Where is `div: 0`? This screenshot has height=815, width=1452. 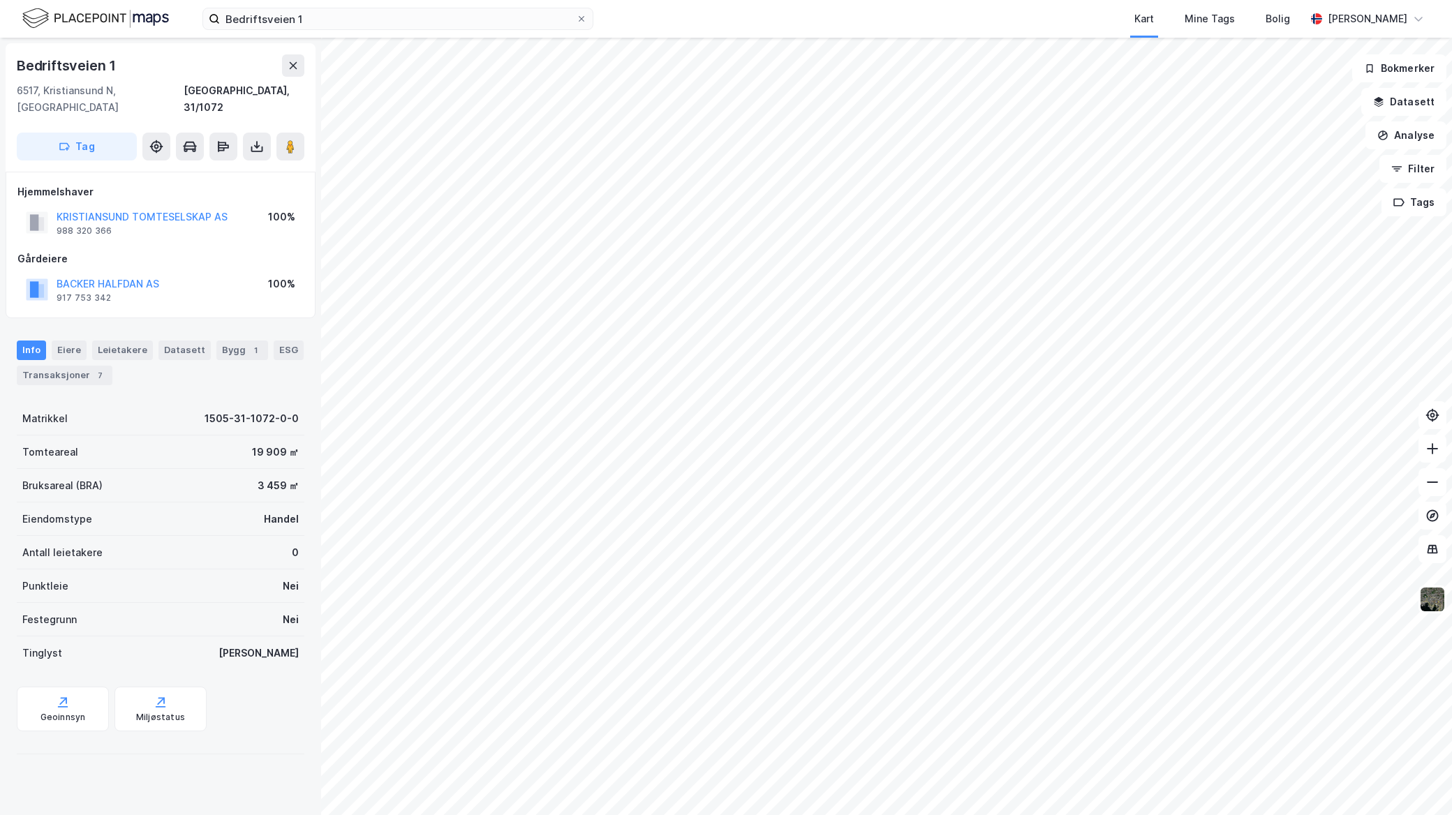
div: 0 is located at coordinates (295, 553).